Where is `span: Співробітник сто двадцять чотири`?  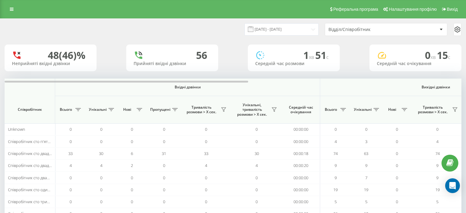 span: Співробітник сто двадцять чотири is located at coordinates (40, 165).